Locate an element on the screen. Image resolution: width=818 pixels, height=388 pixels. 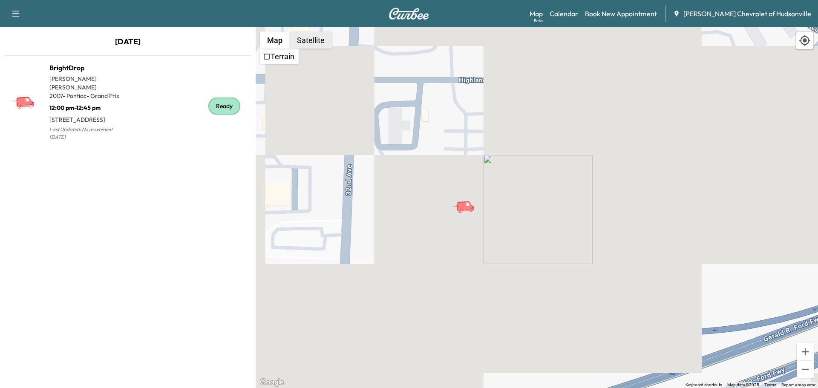
a: Calendar is located at coordinates (564, 14).